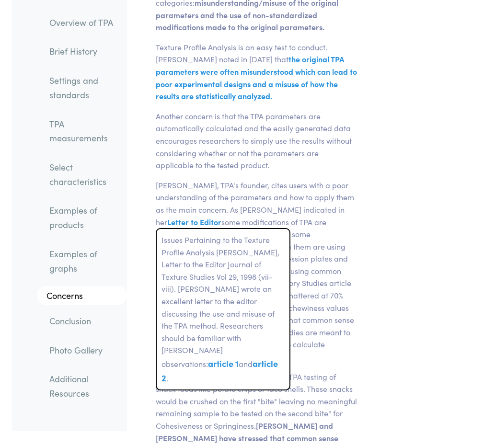 Image resolution: width=484 pixels, height=446 pixels. Describe the element at coordinates (84, 386) in the screenshot. I see `a: Additional Resources` at that location.